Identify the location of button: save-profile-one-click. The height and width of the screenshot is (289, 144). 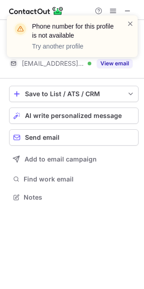
(74, 94).